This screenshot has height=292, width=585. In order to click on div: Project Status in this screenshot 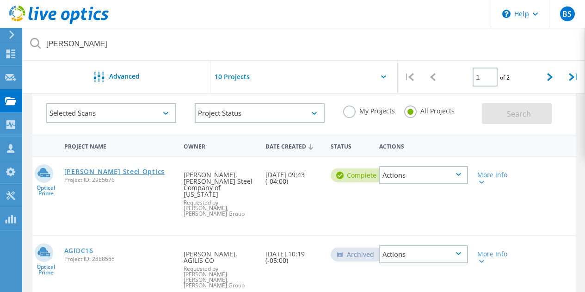, I will do `click(259, 113)`.